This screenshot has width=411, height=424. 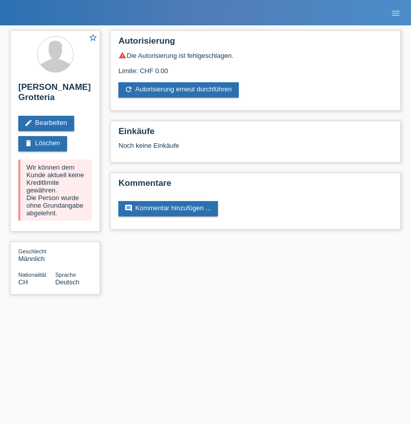 What do you see at coordinates (93, 38) in the screenshot?
I see `i: star_border` at bounding box center [93, 38].